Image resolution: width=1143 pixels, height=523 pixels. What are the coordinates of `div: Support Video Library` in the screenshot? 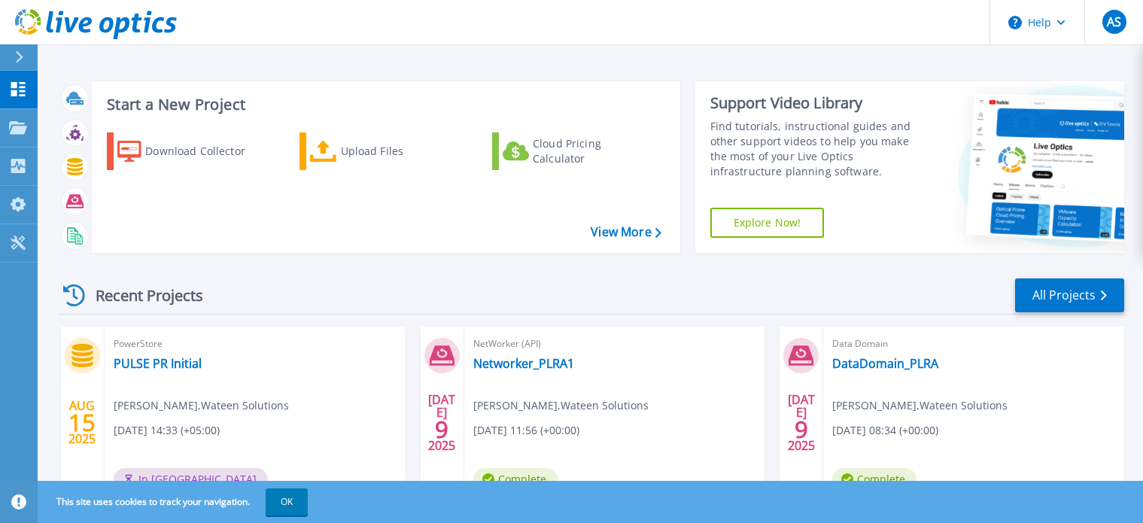 It's located at (818, 103).